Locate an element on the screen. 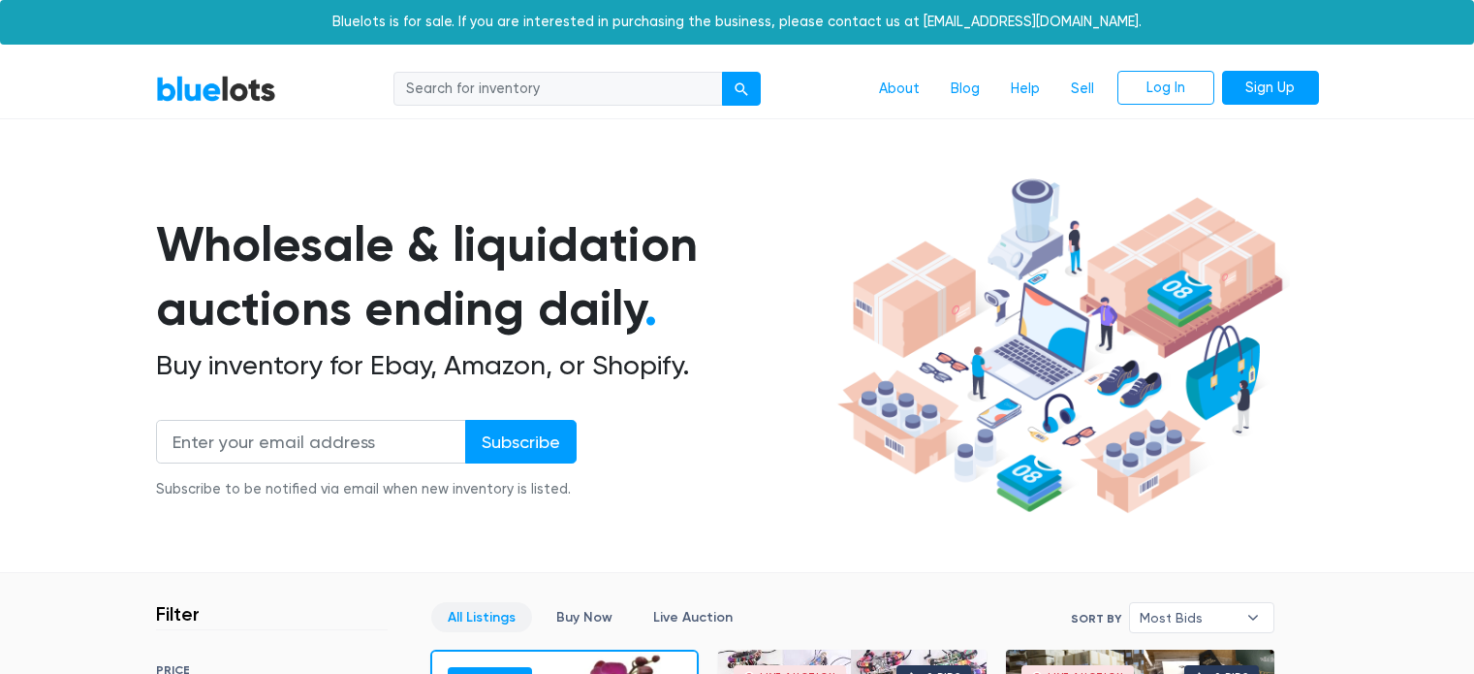 The width and height of the screenshot is (1474, 674). div: Subscribe to be notified via email when new inventory is listed. is located at coordinates (366, 489).